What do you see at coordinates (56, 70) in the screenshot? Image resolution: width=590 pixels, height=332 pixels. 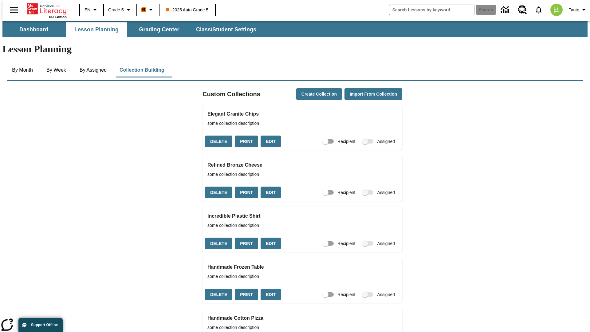 I see `button: By Week` at bounding box center [56, 70].